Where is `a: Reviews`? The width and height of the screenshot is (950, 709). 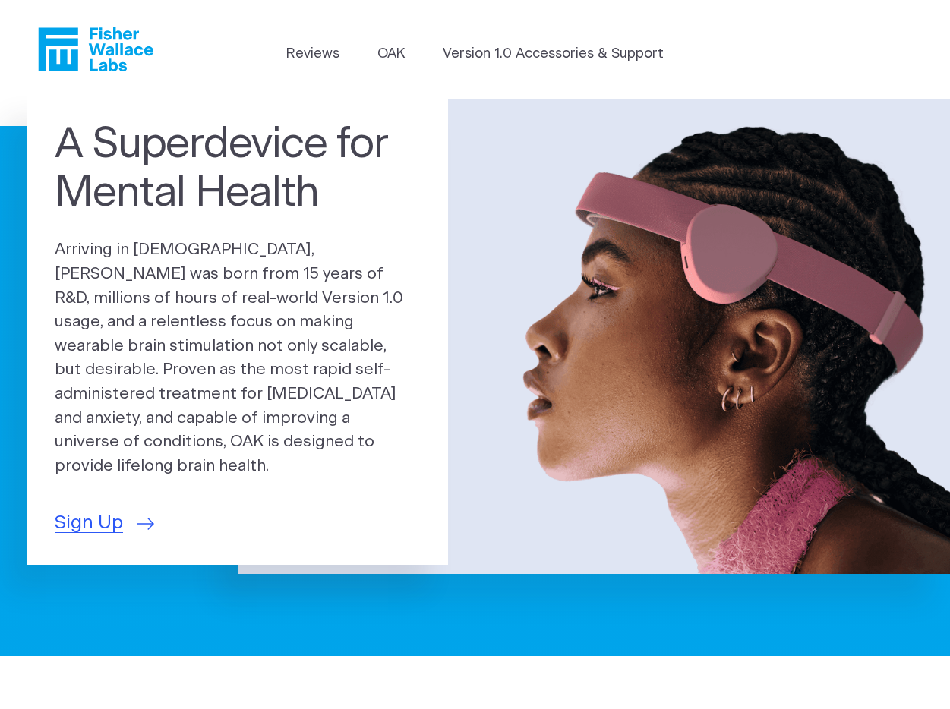 a: Reviews is located at coordinates (313, 54).